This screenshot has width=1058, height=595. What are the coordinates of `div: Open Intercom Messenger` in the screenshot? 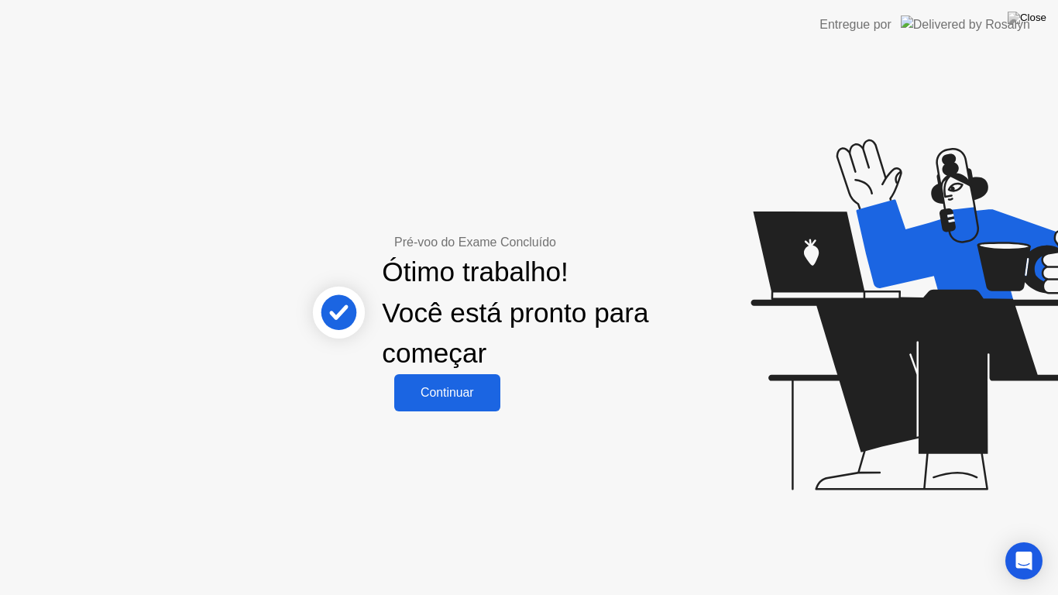 It's located at (1024, 561).